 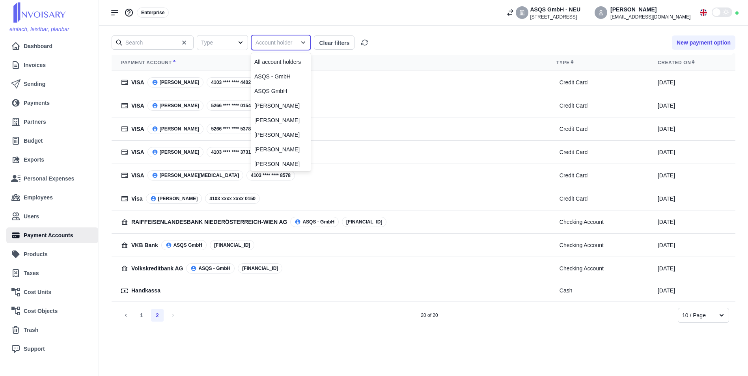 What do you see at coordinates (50, 65) in the screenshot?
I see `a: Invoices` at bounding box center [50, 65].